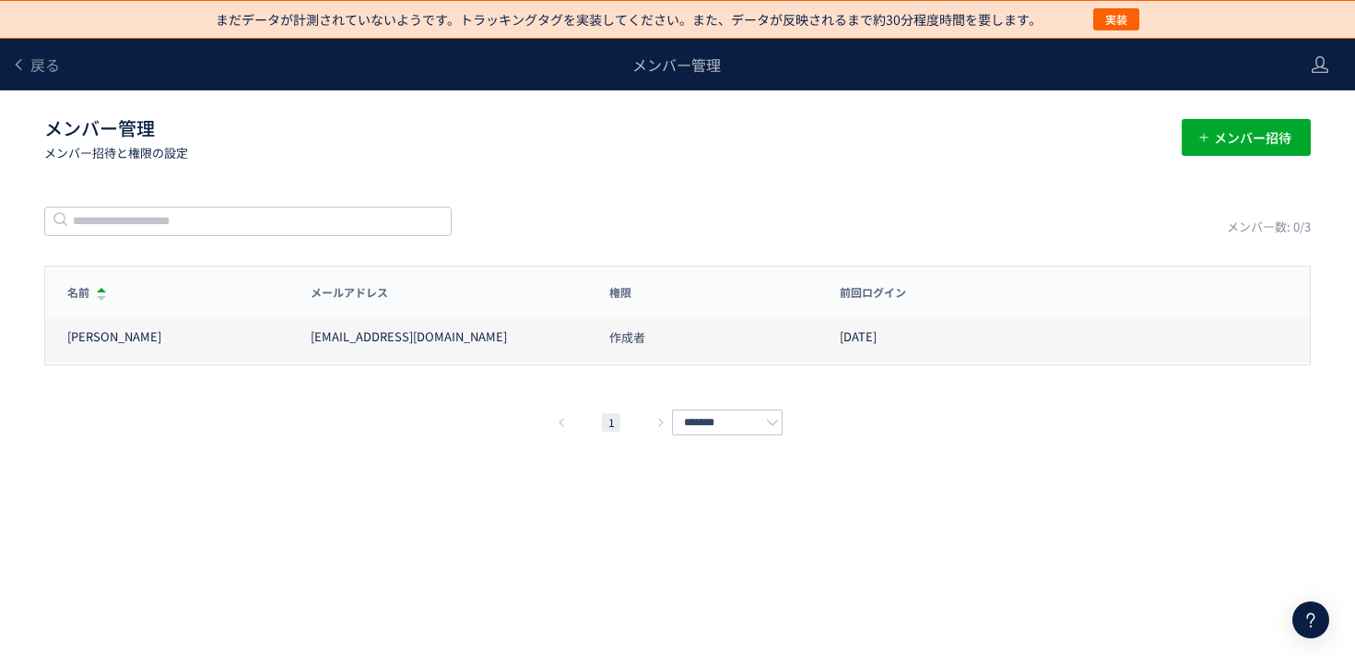  What do you see at coordinates (1117, 19) in the screenshot?
I see `button: 実装` at bounding box center [1117, 19].